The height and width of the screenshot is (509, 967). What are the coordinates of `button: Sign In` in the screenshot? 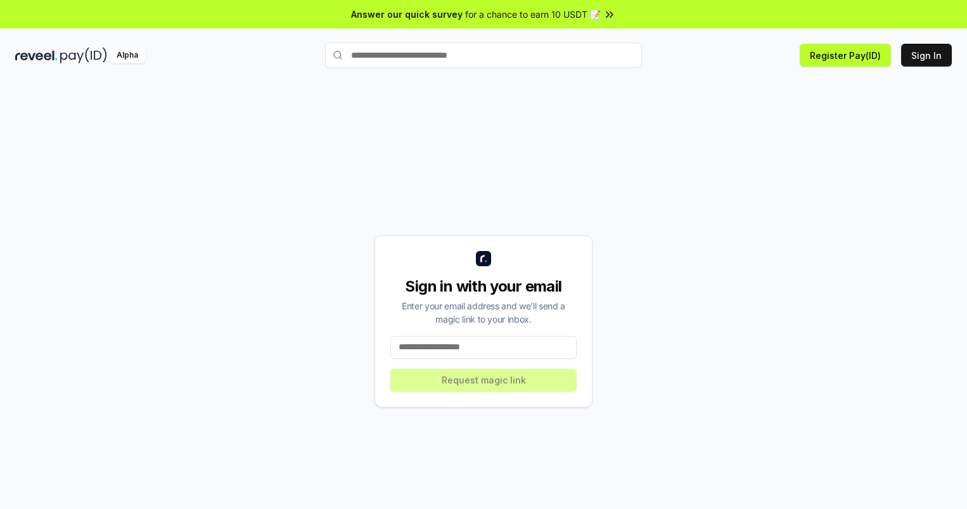 It's located at (927, 55).